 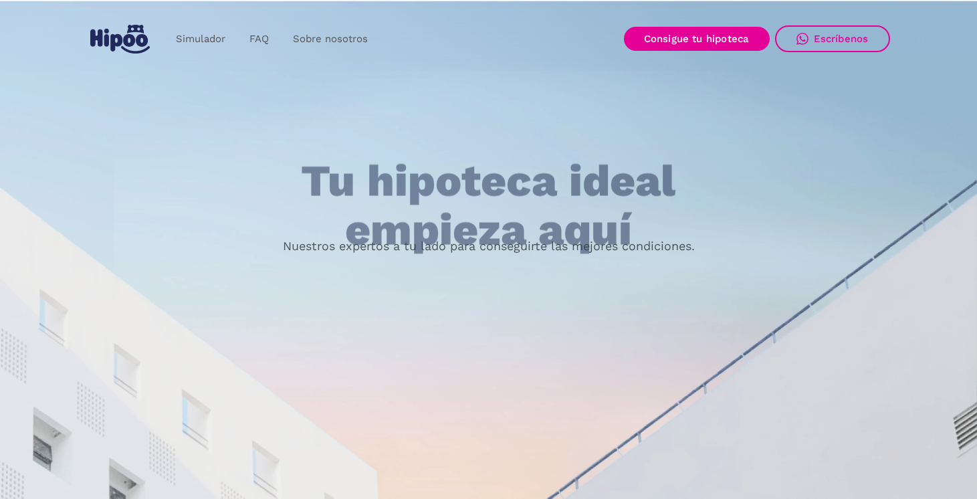 I want to click on h1: Tu hipoteca ideal empieza aquí, so click(x=488, y=205).